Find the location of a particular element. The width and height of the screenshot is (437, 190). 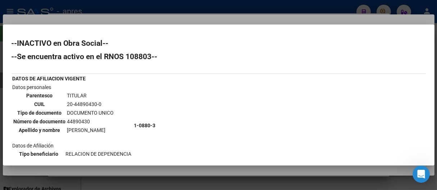

td: RELACION DE DEPENDENCIA is located at coordinates (99, 154).